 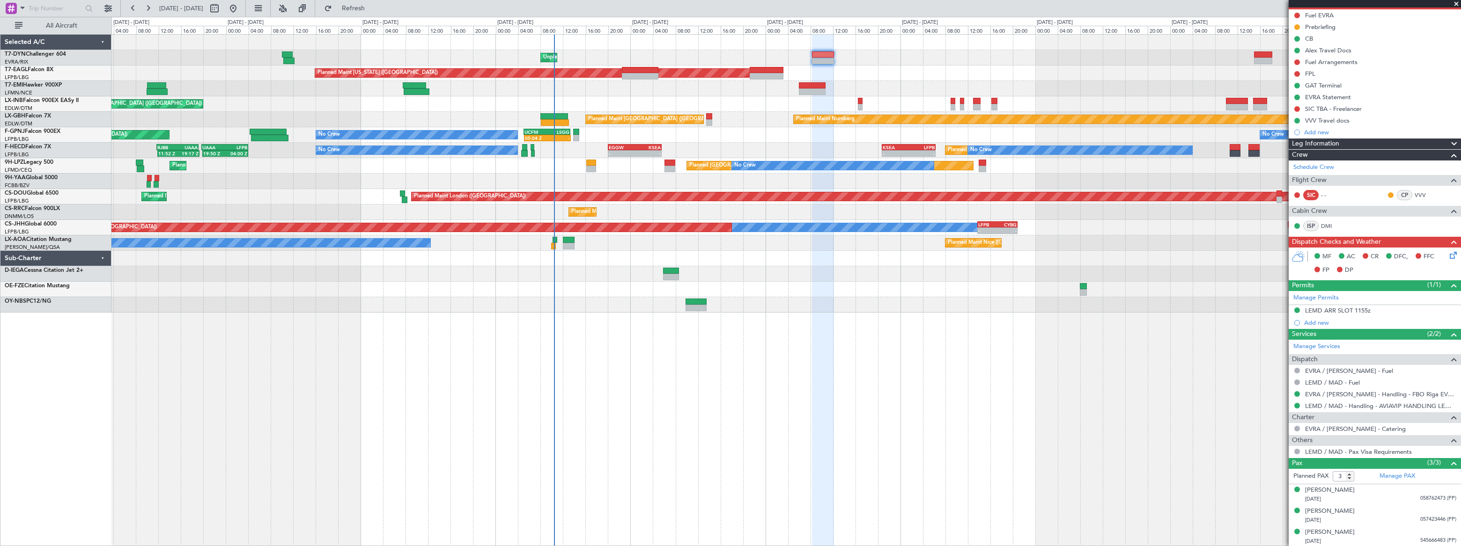 What do you see at coordinates (14, 162) in the screenshot?
I see `span: 9H-LPZ` at bounding box center [14, 162].